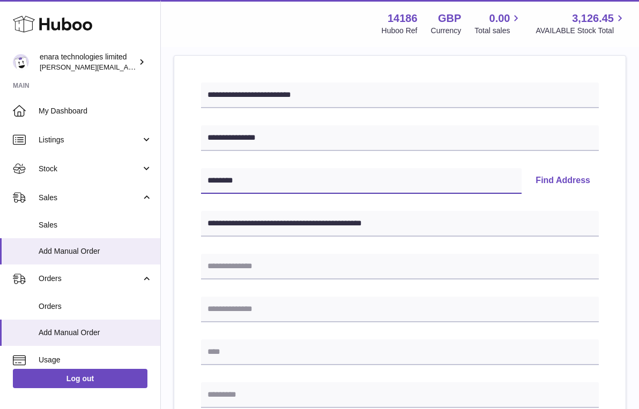 This screenshot has width=639, height=409. What do you see at coordinates (580, 24) in the screenshot?
I see `a: 3,126.45 AVAILABLE Stock Total` at bounding box center [580, 24].